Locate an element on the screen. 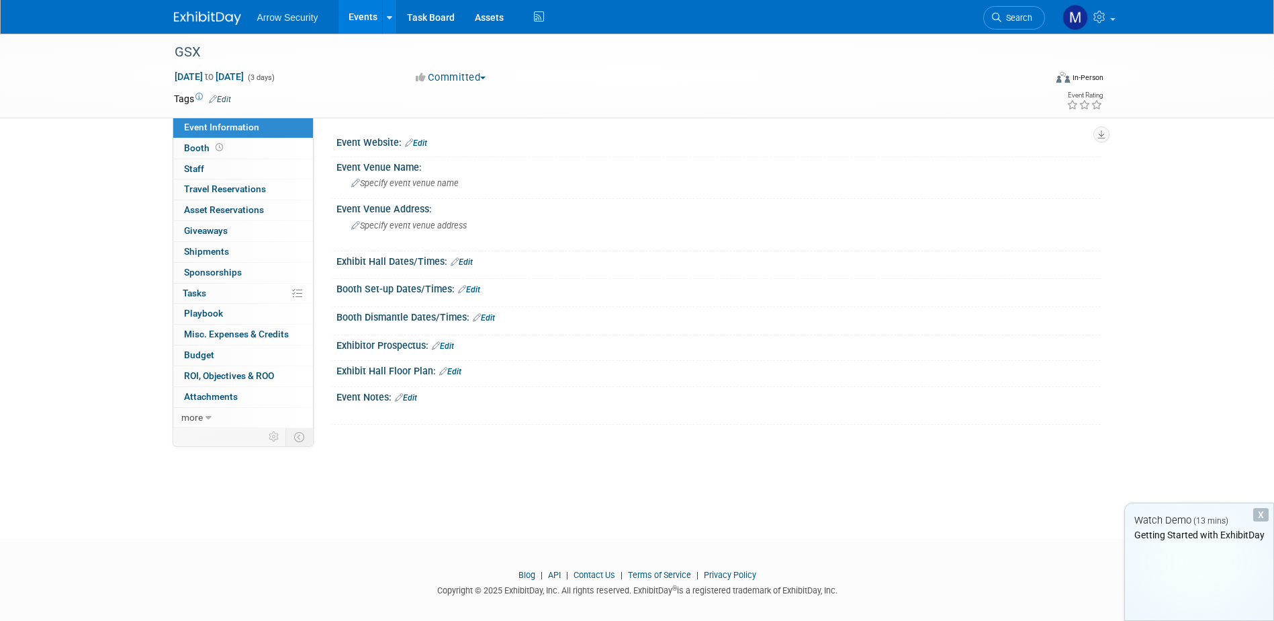 This screenshot has height=621, width=1274. div: Event Rating is located at coordinates (1085, 95).